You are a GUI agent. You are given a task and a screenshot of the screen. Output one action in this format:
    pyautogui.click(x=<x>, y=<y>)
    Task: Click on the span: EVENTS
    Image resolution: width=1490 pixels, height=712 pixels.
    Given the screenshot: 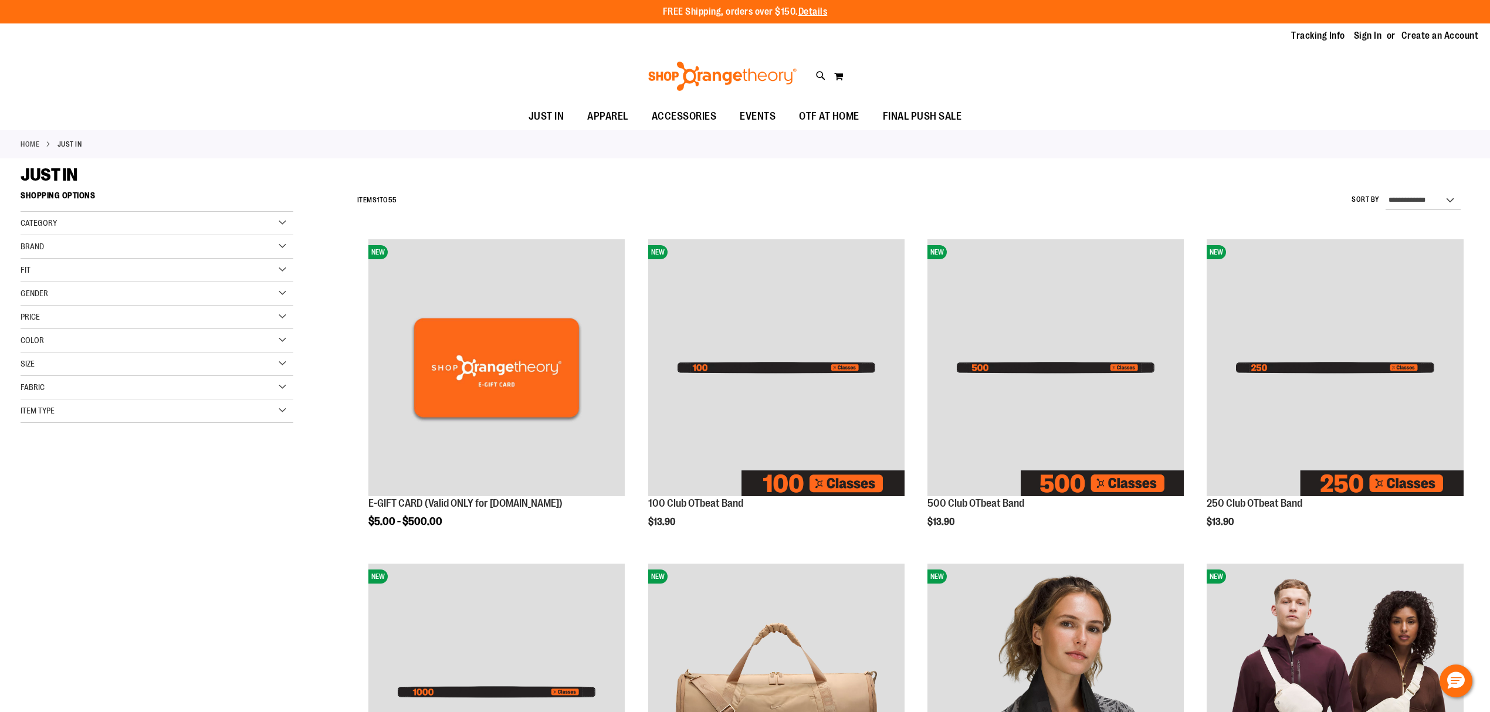 What is the action you would take?
    pyautogui.click(x=757, y=116)
    